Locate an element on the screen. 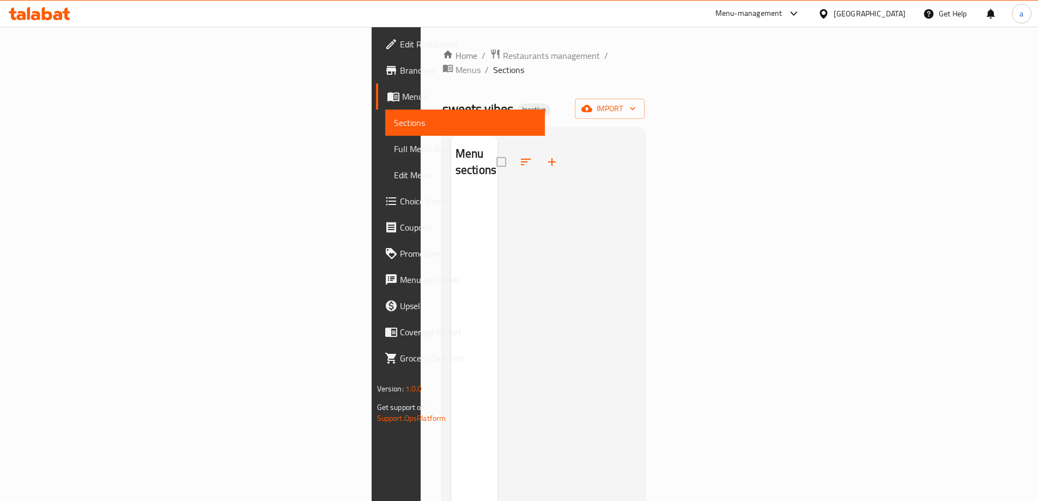  a: Promotions is located at coordinates (460, 253).